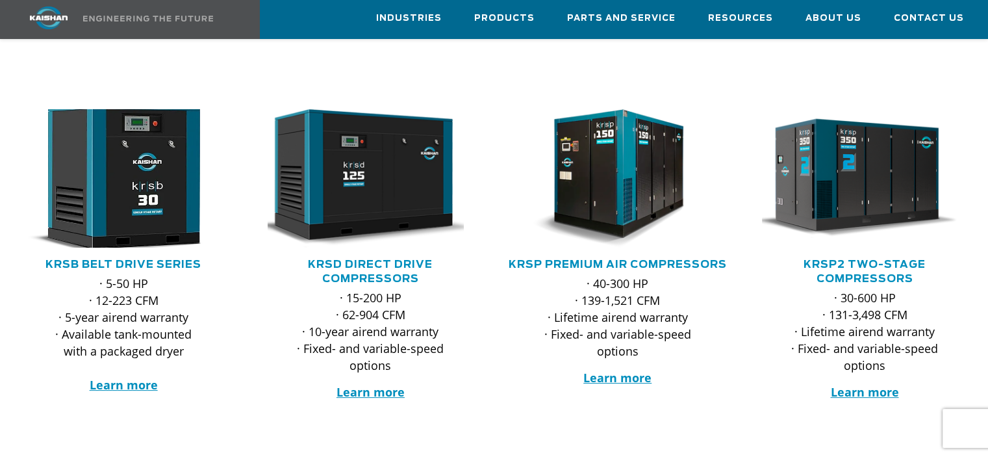 This screenshot has height=457, width=988. I want to click on a: Parts and Service, so click(621, 18).